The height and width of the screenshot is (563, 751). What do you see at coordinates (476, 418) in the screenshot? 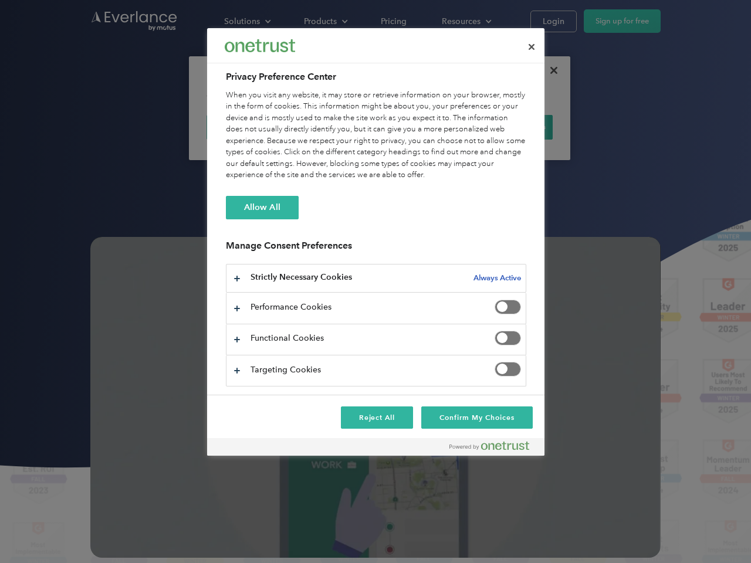
I see `button: Confirm My Choices` at bounding box center [476, 418].